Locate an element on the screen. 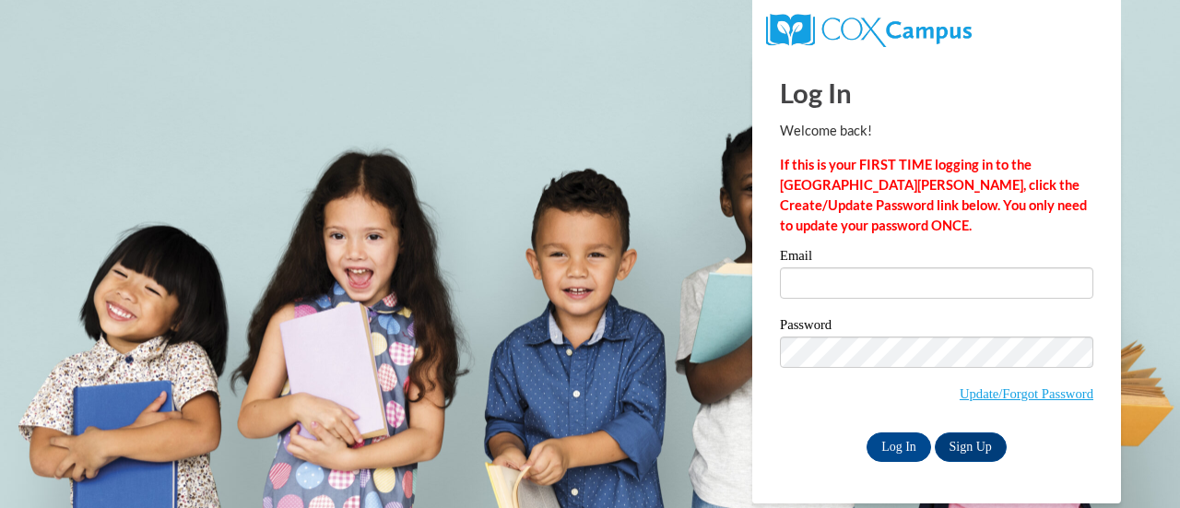 The height and width of the screenshot is (508, 1180). a: Update/Forgot Password is located at coordinates (1026, 394).